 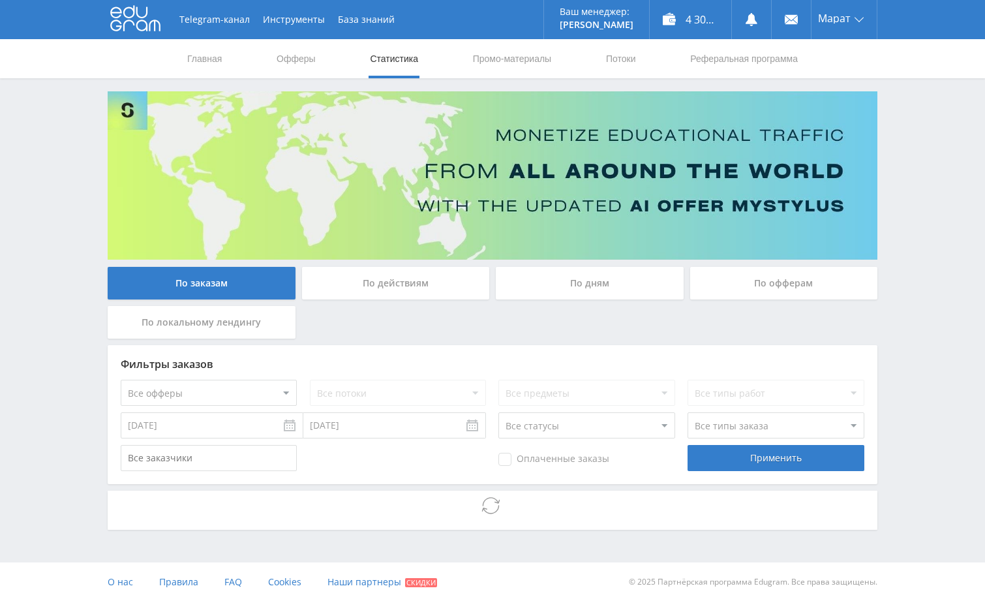 What do you see at coordinates (202, 322) in the screenshot?
I see `div: По локальному лендингу` at bounding box center [202, 322].